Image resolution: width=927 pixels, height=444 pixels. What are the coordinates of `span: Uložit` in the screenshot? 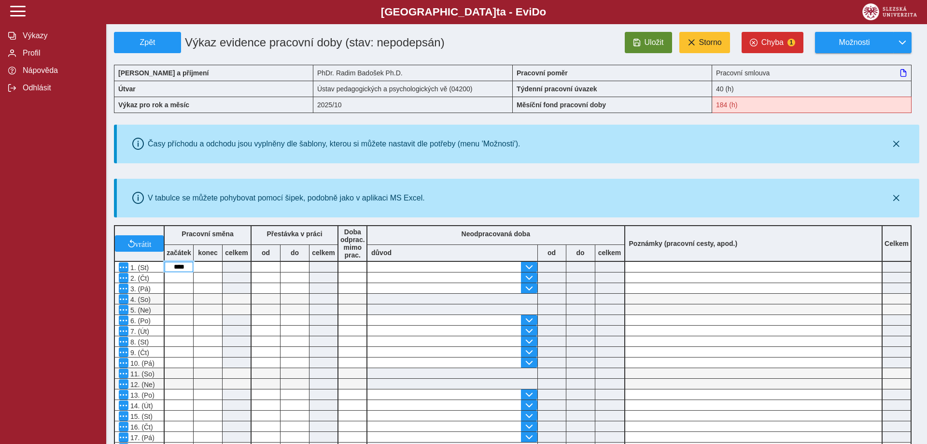 It's located at (654, 42).